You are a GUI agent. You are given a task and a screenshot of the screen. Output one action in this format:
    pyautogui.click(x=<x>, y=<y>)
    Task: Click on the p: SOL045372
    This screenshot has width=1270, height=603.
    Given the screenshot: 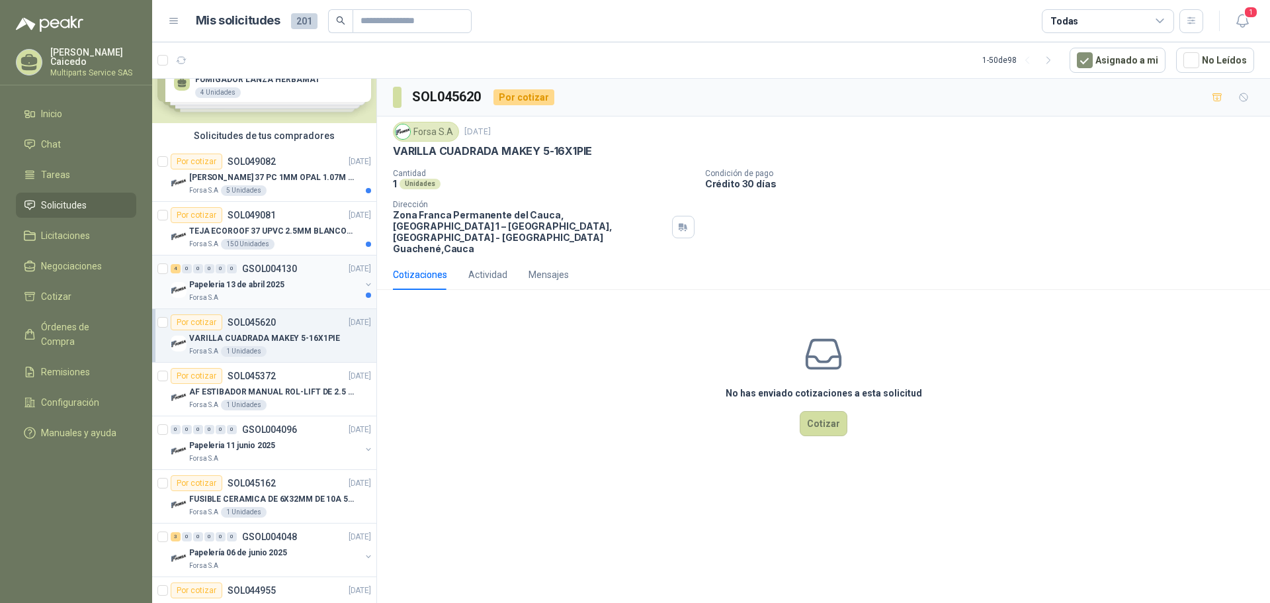 What is the action you would take?
    pyautogui.click(x=251, y=376)
    